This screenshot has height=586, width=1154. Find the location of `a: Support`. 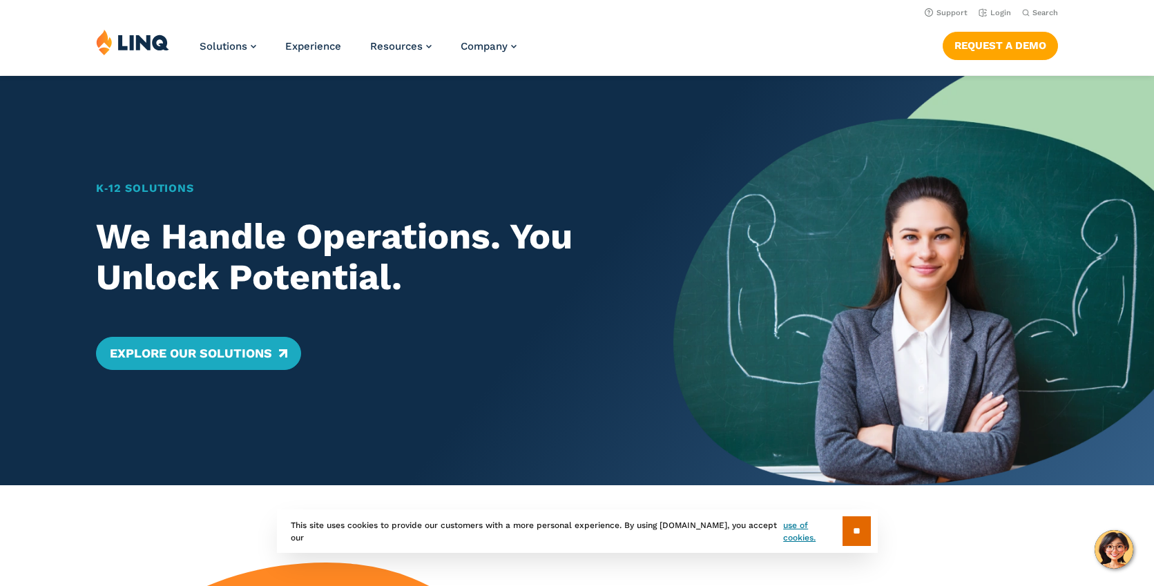

a: Support is located at coordinates (946, 12).